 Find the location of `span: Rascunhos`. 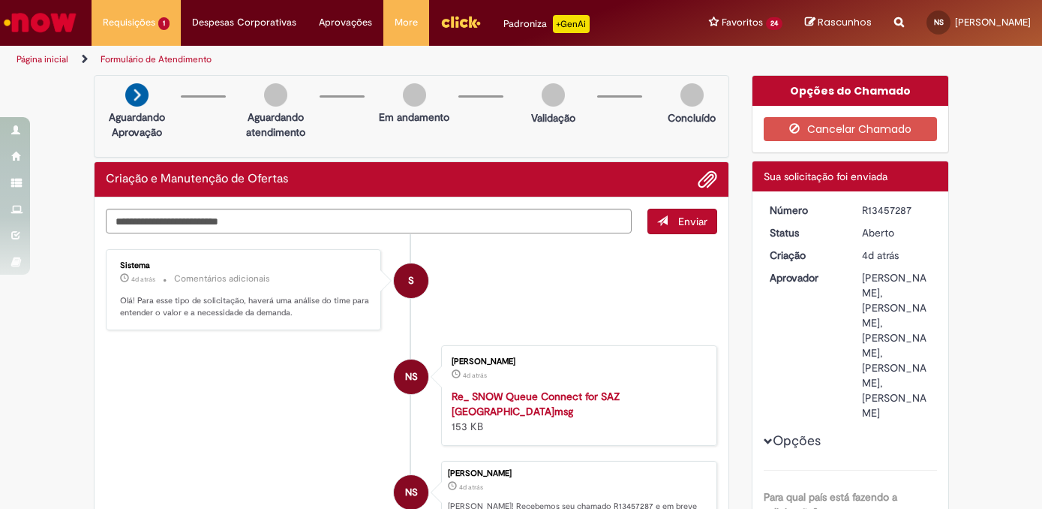

span: Rascunhos is located at coordinates (845, 22).